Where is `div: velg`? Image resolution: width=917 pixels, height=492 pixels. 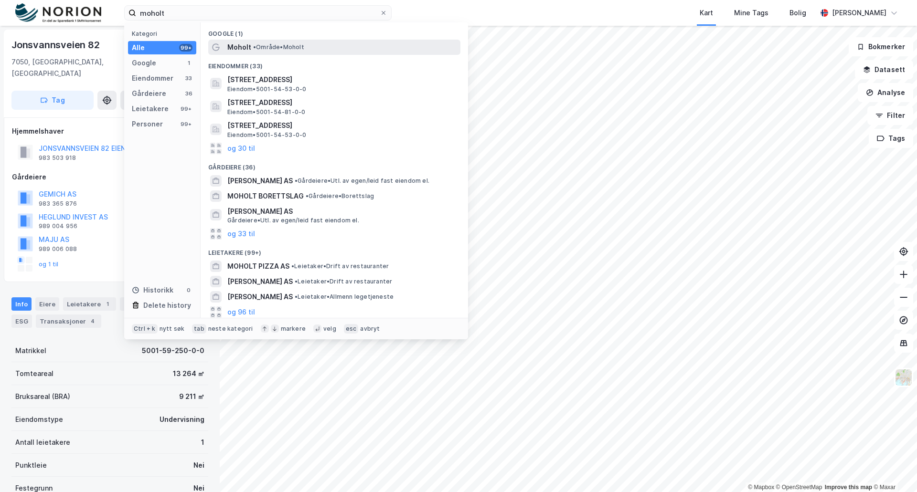 div: velg is located at coordinates (330, 329).